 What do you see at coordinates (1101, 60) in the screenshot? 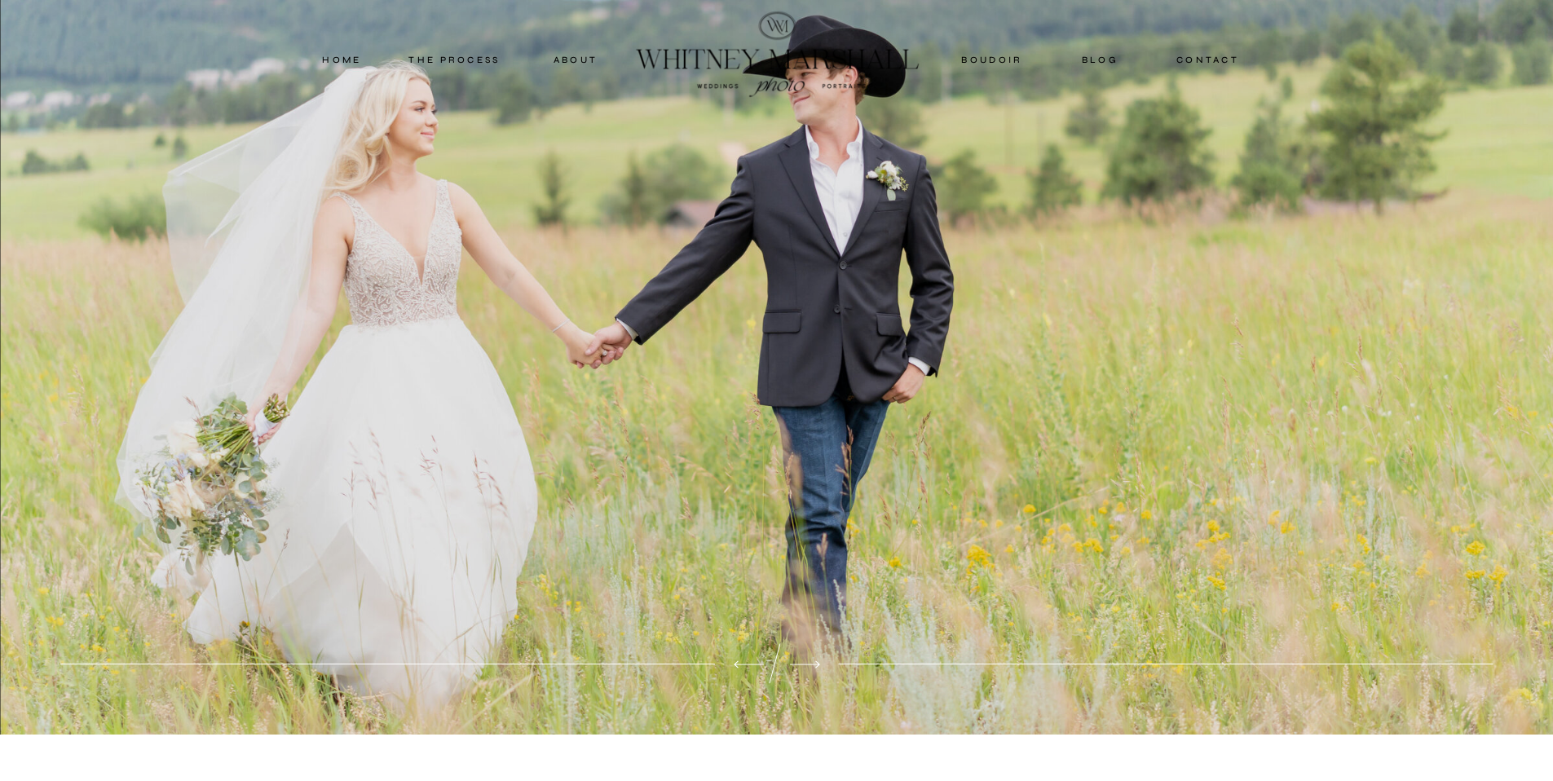
I see `nav: blog` at bounding box center [1101, 60].